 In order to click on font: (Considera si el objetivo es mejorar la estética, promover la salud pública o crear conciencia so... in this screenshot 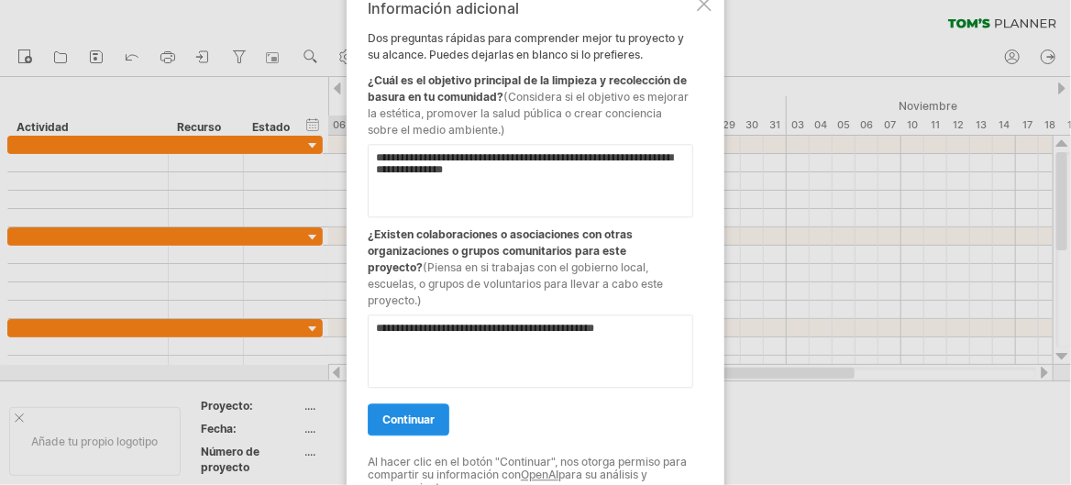, I will do `click(528, 113)`.